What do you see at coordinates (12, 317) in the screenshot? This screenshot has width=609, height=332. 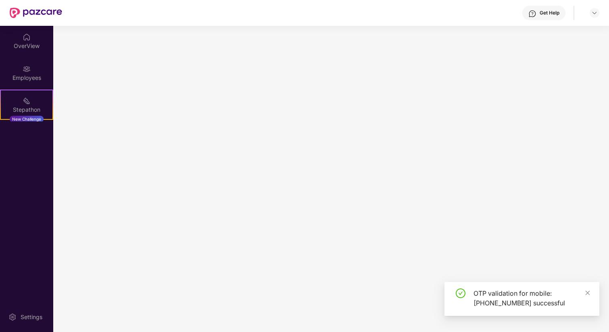 I see `img: svg+xml;base64,PHN2ZyBpZD0iU2V0dGluZy0yMHgyMCIgeG1sbnM9Imh0dHA6Ly93d3cudzMub3JnLzIwMDAvc3ZnIiB3aW...` at bounding box center [12, 317].